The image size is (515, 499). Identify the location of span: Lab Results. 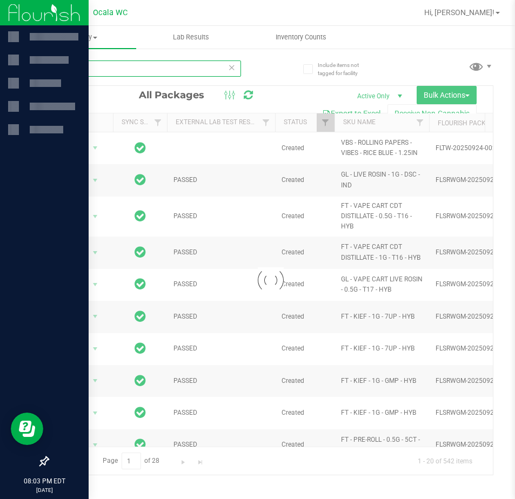
(191, 37).